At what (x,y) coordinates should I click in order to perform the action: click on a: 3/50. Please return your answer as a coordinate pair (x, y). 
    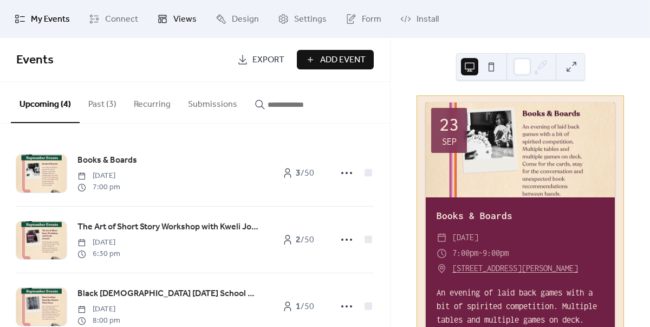
    Looking at the image, I should click on (298, 173).